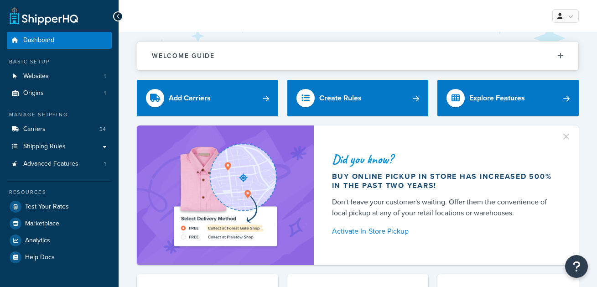  What do you see at coordinates (34, 129) in the screenshot?
I see `span: Carriers` at bounding box center [34, 129].